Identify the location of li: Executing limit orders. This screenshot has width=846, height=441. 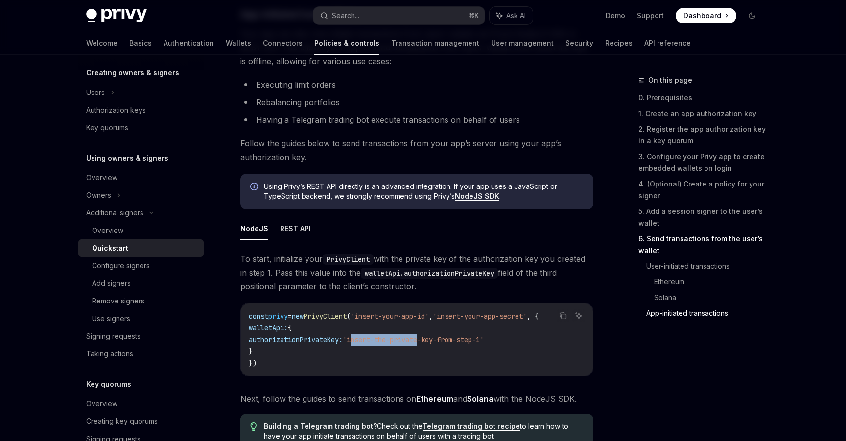
(417, 85).